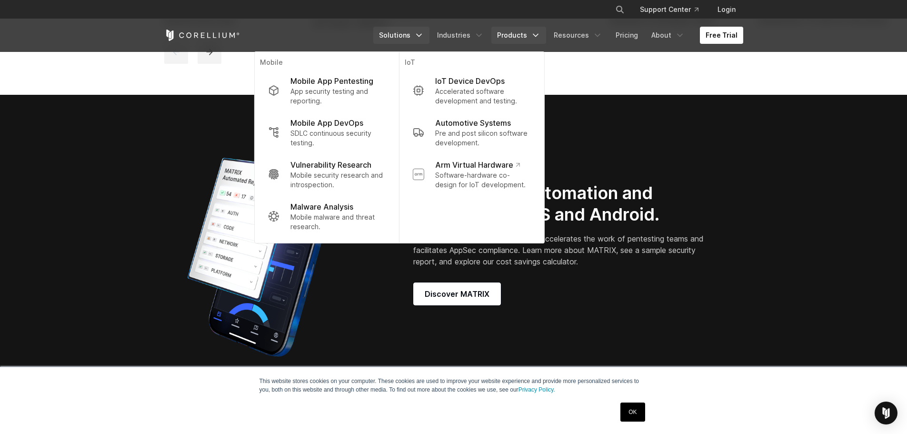 This screenshot has height=434, width=907. Describe the element at coordinates (326, 216) in the screenshot. I see `a: Malware Analysis Mobile malware and threat research.` at that location.